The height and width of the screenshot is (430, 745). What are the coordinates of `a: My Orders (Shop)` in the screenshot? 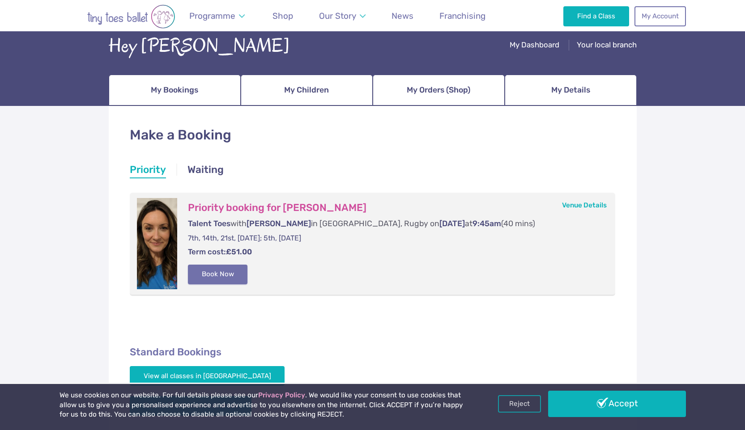 It's located at (438, 90).